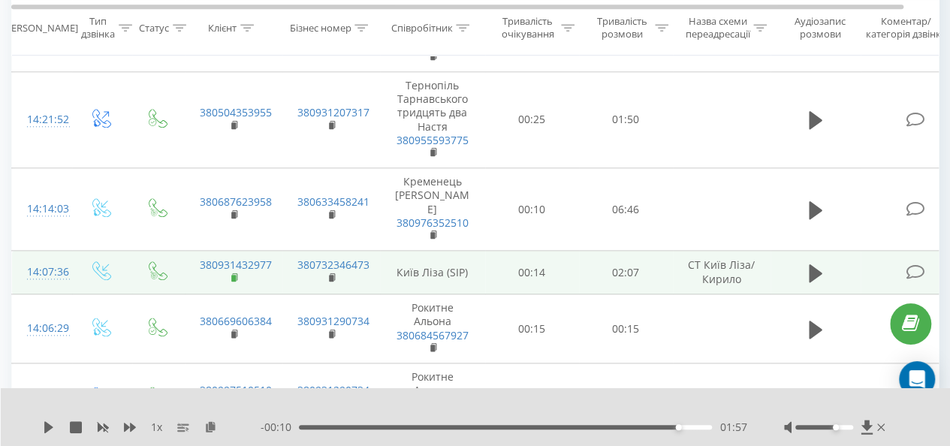 The width and height of the screenshot is (950, 446). What do you see at coordinates (236, 201) in the screenshot?
I see `a: 380687623958` at bounding box center [236, 201].